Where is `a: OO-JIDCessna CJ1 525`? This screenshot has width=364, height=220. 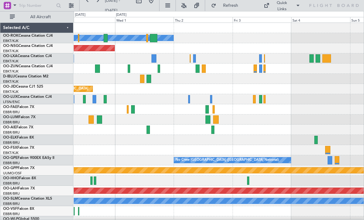 a: OO-JIDCessna CJ1 525 is located at coordinates (23, 87).